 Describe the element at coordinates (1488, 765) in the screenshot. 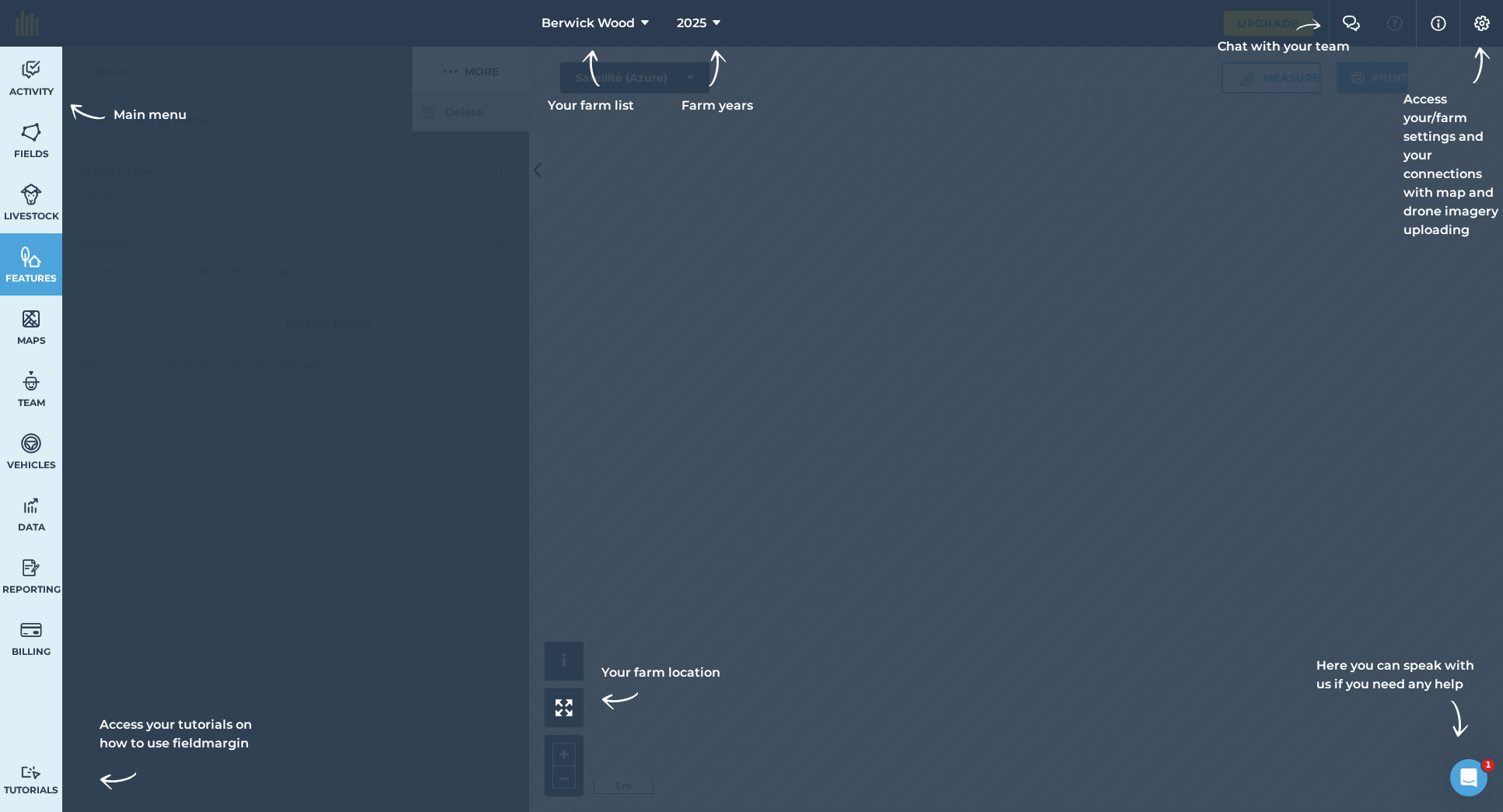

I see `span: 1` at that location.